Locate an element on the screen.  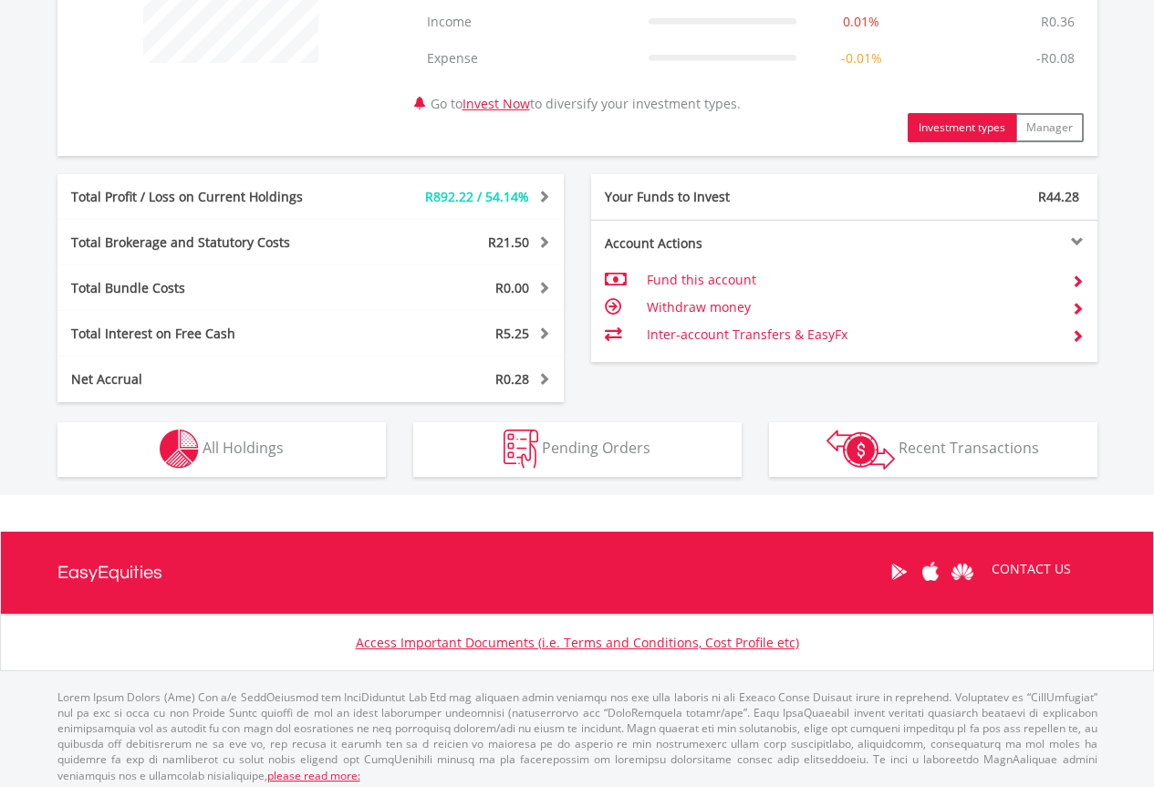
button: Recent Transactions is located at coordinates (933, 450).